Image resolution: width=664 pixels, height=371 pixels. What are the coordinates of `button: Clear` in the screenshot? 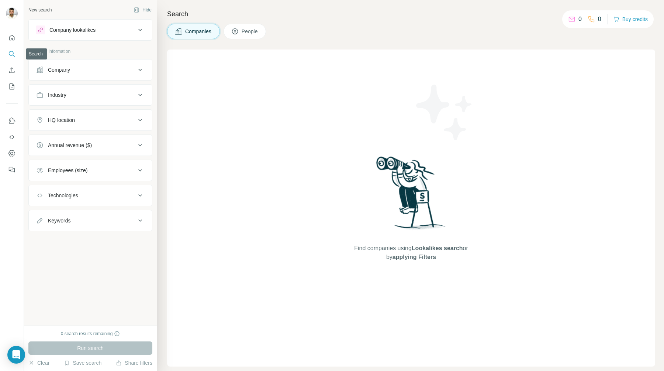 It's located at (39, 362).